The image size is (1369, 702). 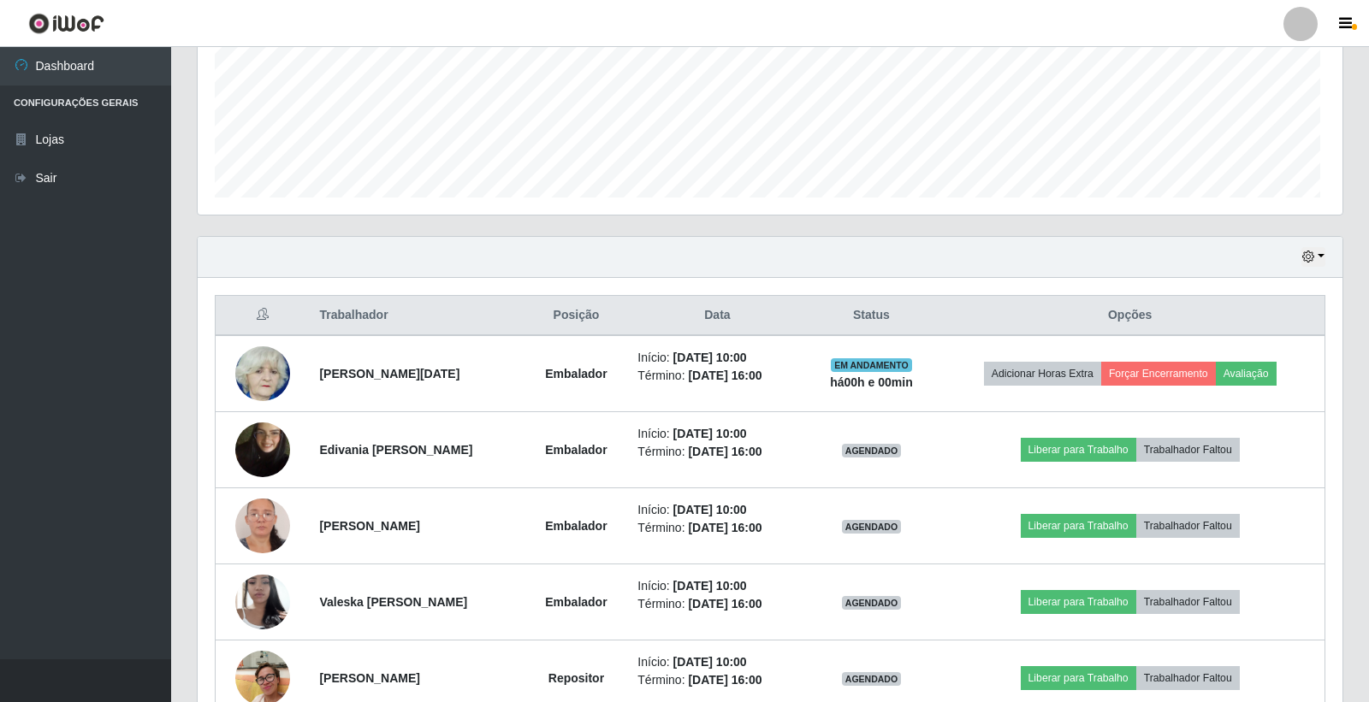 I want to click on th: Trabalhador, so click(x=417, y=316).